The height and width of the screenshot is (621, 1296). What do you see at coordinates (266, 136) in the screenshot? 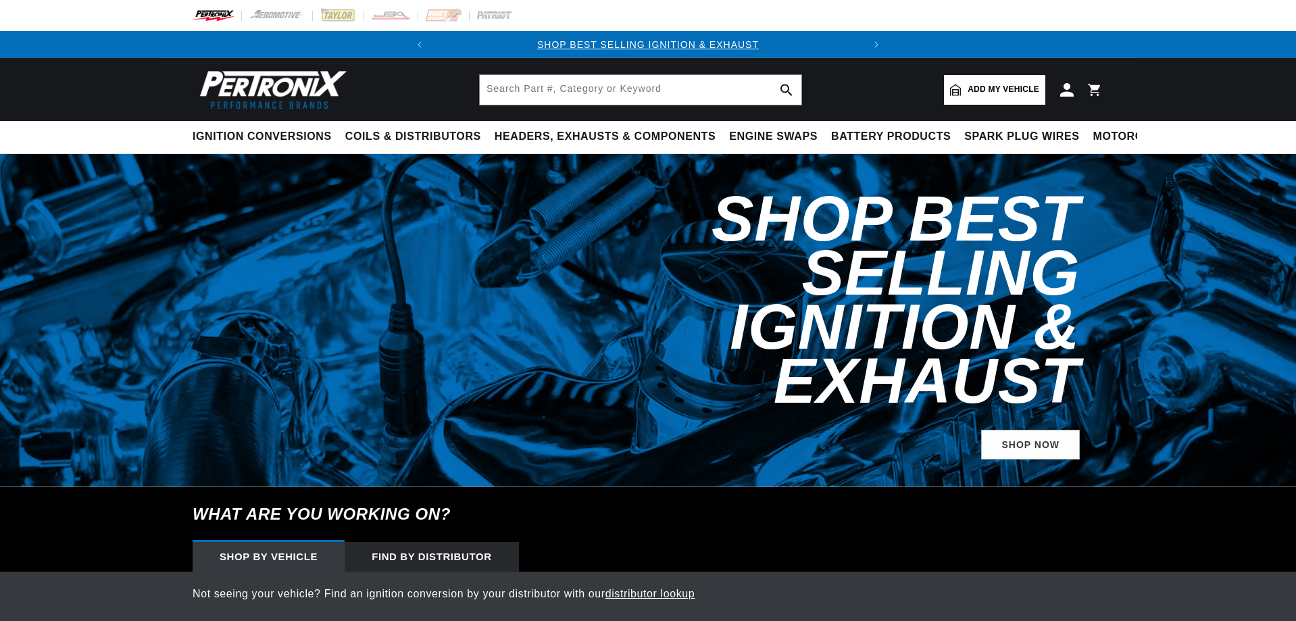
I see `summary: Ignition Conversions` at bounding box center [266, 136].